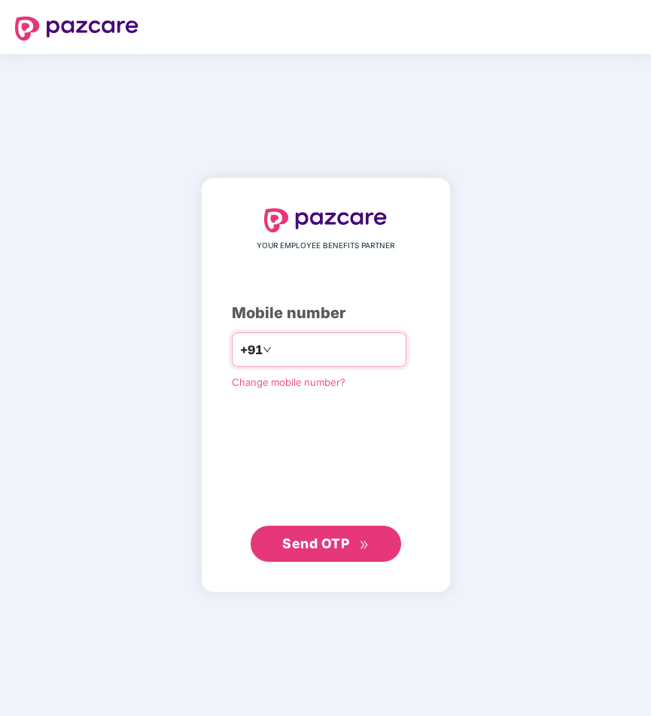 Image resolution: width=651 pixels, height=716 pixels. Describe the element at coordinates (267, 350) in the screenshot. I see `span: down` at that location.